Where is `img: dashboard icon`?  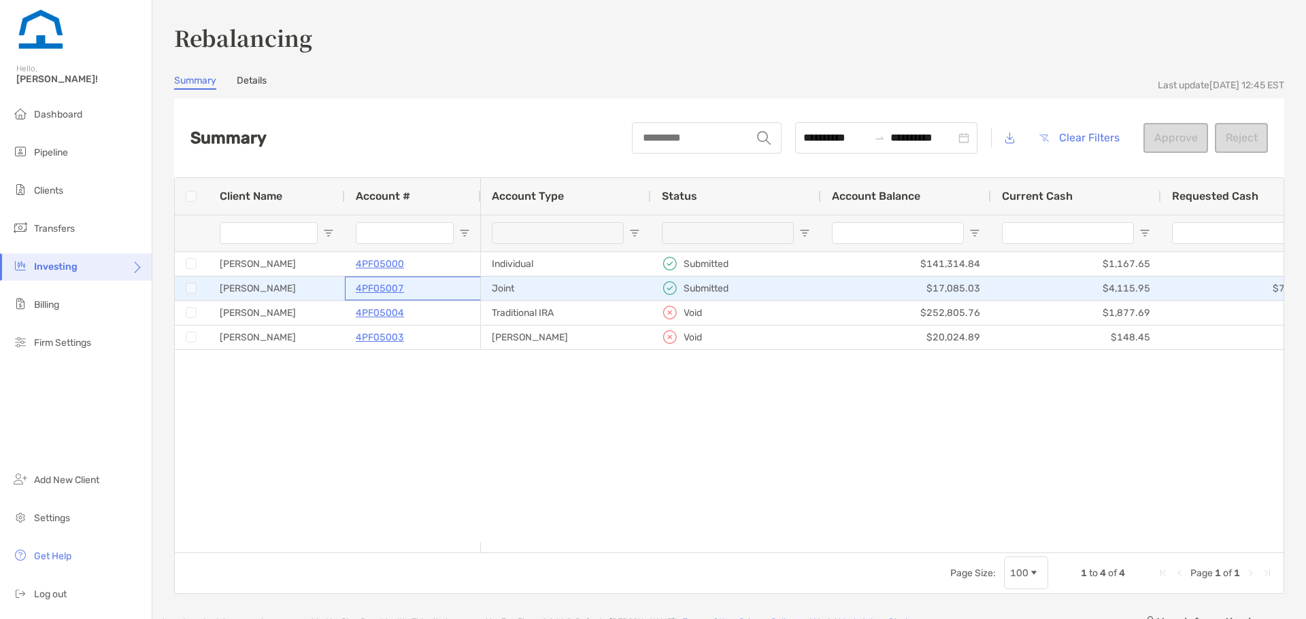 img: dashboard icon is located at coordinates (20, 114).